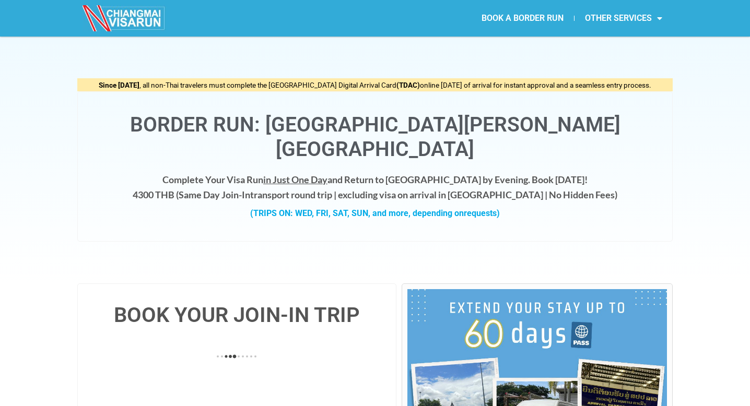 Image resolution: width=750 pixels, height=406 pixels. What do you see at coordinates (481, 213) in the screenshot?
I see `span: requests)` at bounding box center [481, 213].